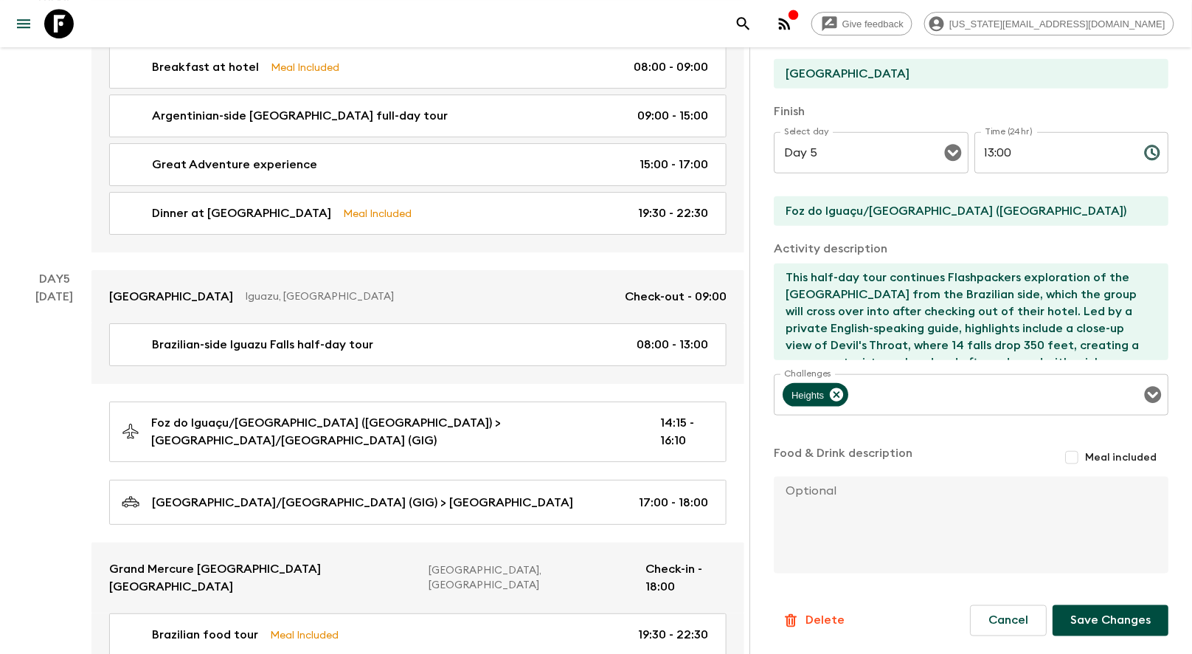  Describe the element at coordinates (684, 432) in the screenshot. I see `p: 14:15 - 16:10` at that location.